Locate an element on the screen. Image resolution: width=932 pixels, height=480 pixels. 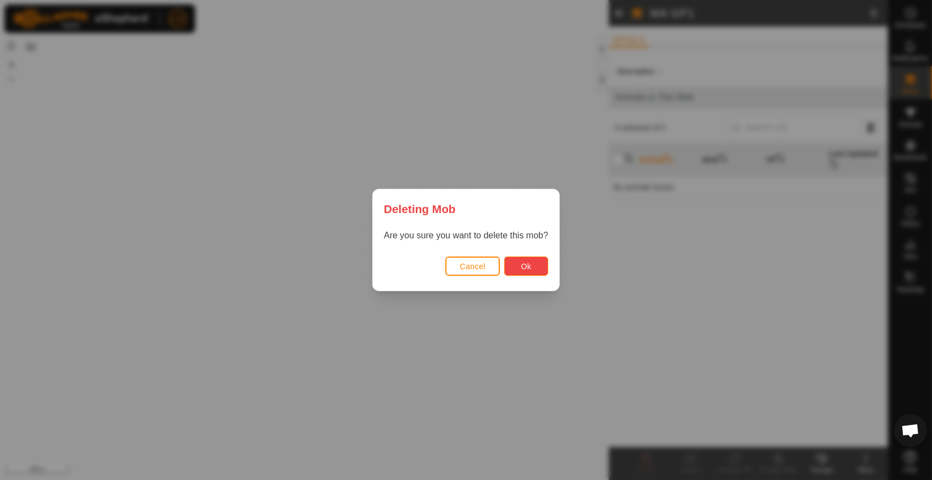
button: Ok is located at coordinates (526, 266).